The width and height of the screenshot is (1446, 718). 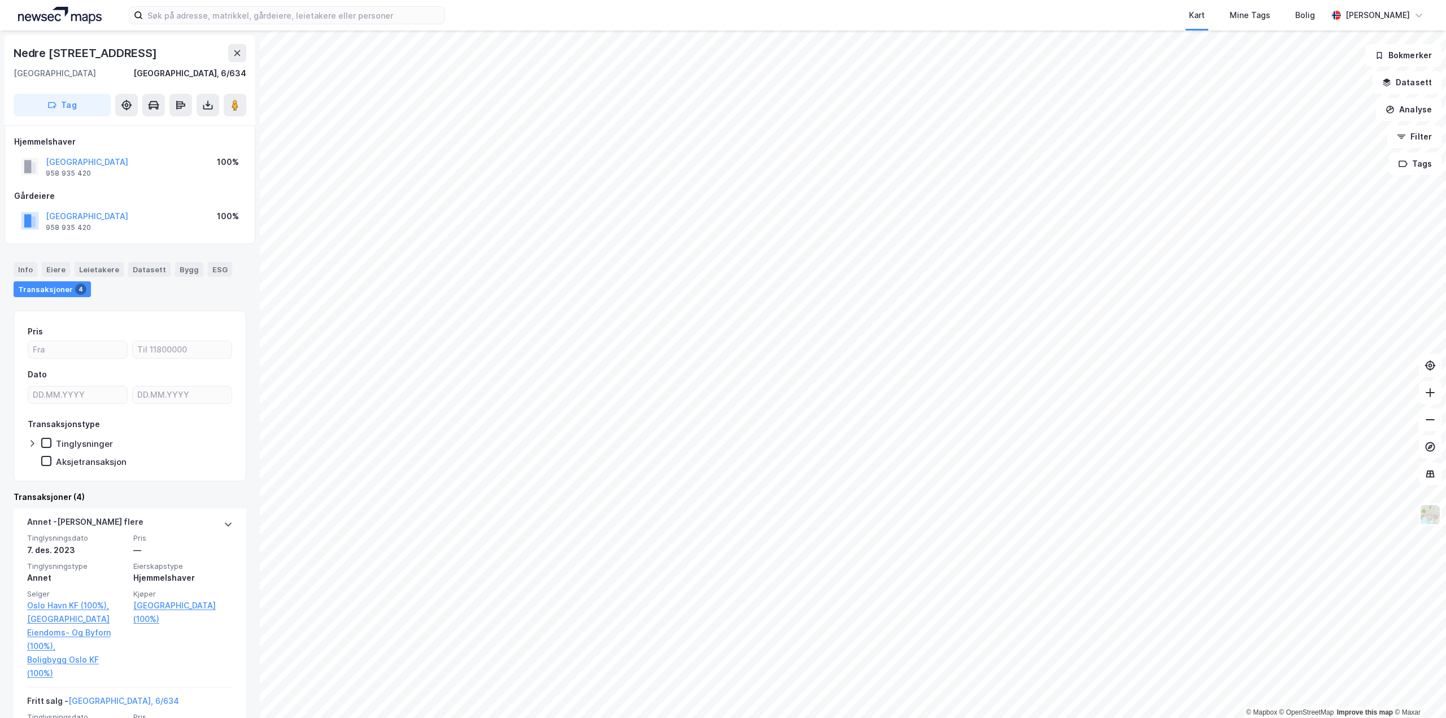 What do you see at coordinates (91, 462) in the screenshot?
I see `div: Aksjetransaksjon` at bounding box center [91, 462].